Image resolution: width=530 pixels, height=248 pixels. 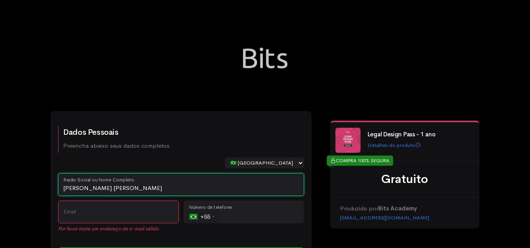 What do you see at coordinates (203, 217) in the screenshot?
I see `div: +55` at bounding box center [203, 217].